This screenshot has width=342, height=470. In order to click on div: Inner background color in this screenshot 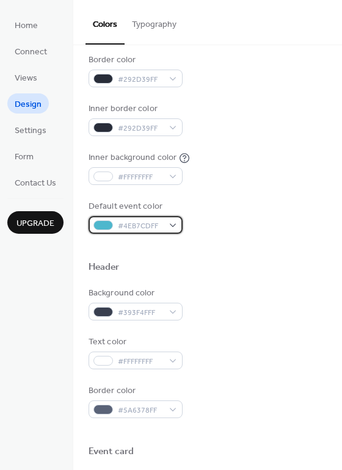, I will do `click(132, 157)`.